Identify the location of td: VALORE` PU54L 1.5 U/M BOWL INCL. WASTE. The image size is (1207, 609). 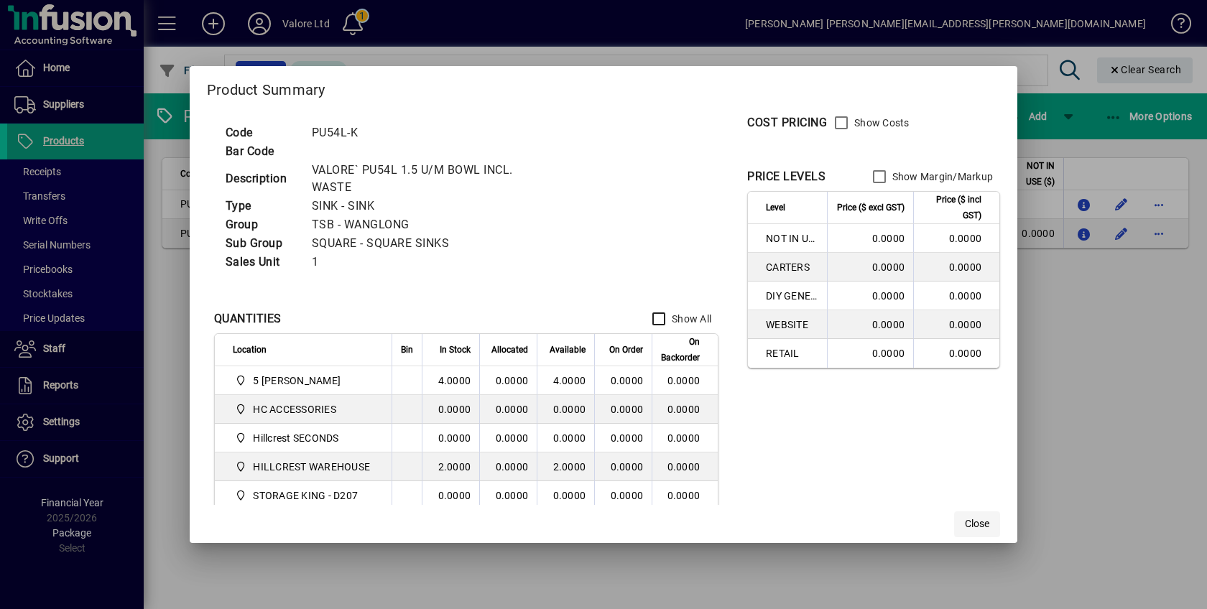
(435, 179).